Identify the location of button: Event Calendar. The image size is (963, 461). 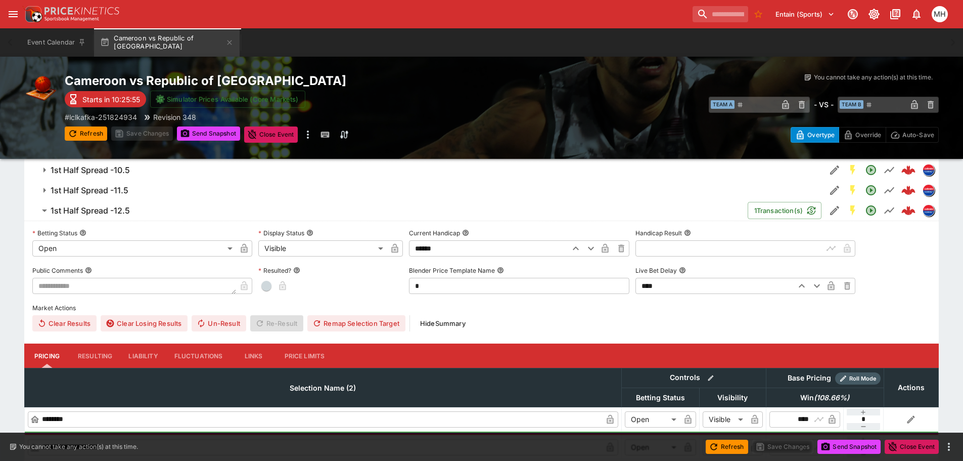
(57, 42).